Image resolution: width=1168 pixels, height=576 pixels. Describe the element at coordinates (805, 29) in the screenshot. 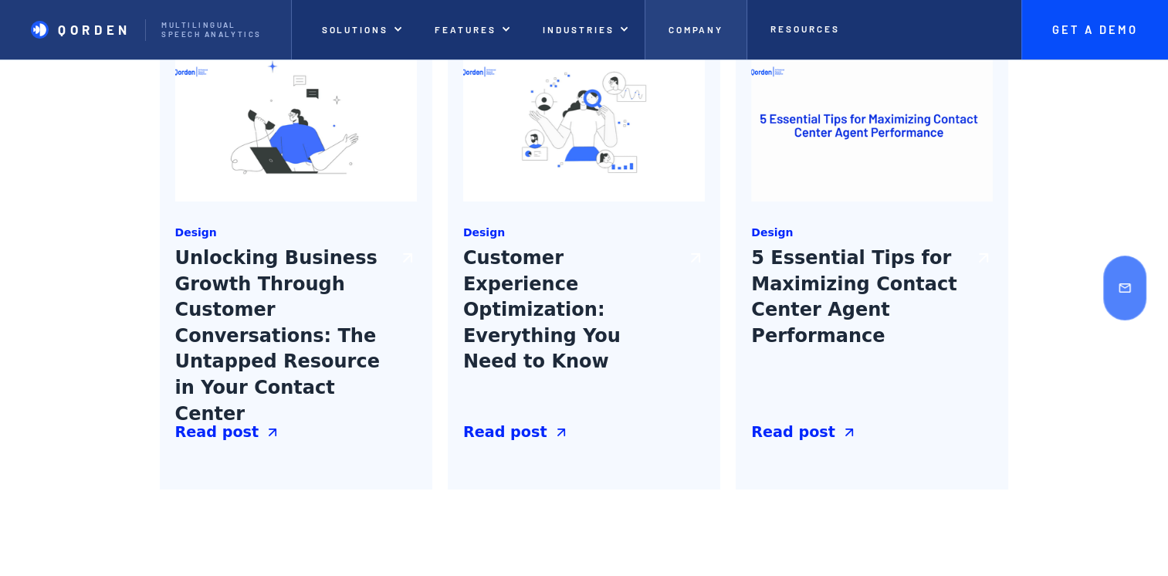

I see `p: Resources` at that location.